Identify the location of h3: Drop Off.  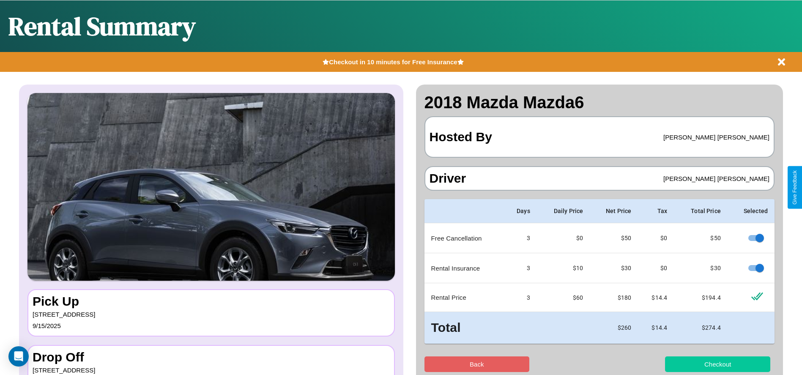
(211, 357).